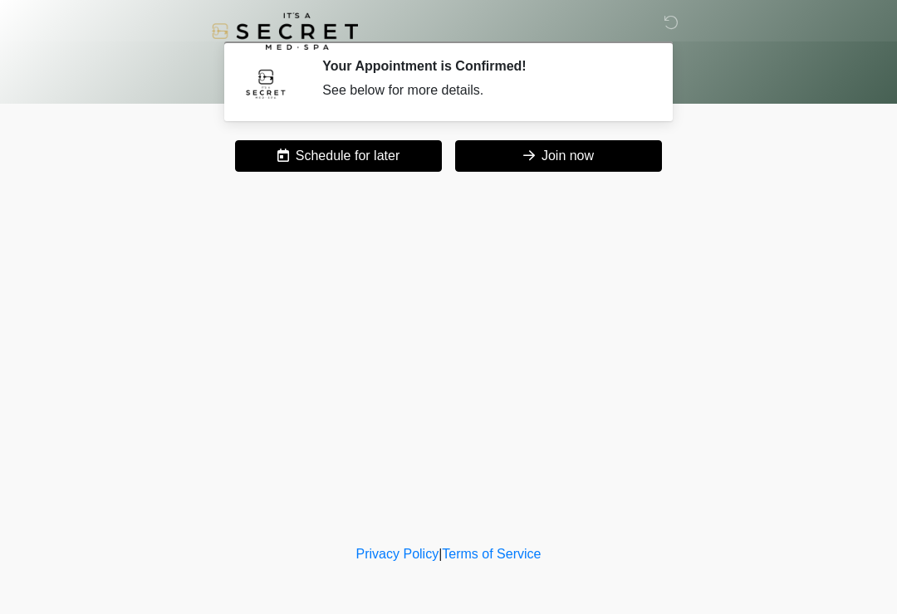  What do you see at coordinates (491, 554) in the screenshot?
I see `a: Terms of Service` at bounding box center [491, 554].